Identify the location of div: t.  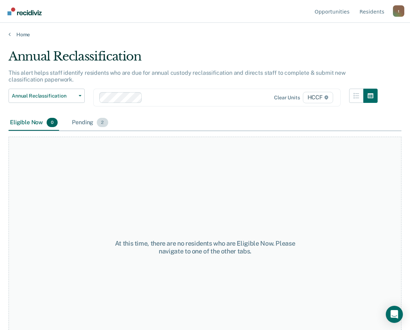
(398, 11).